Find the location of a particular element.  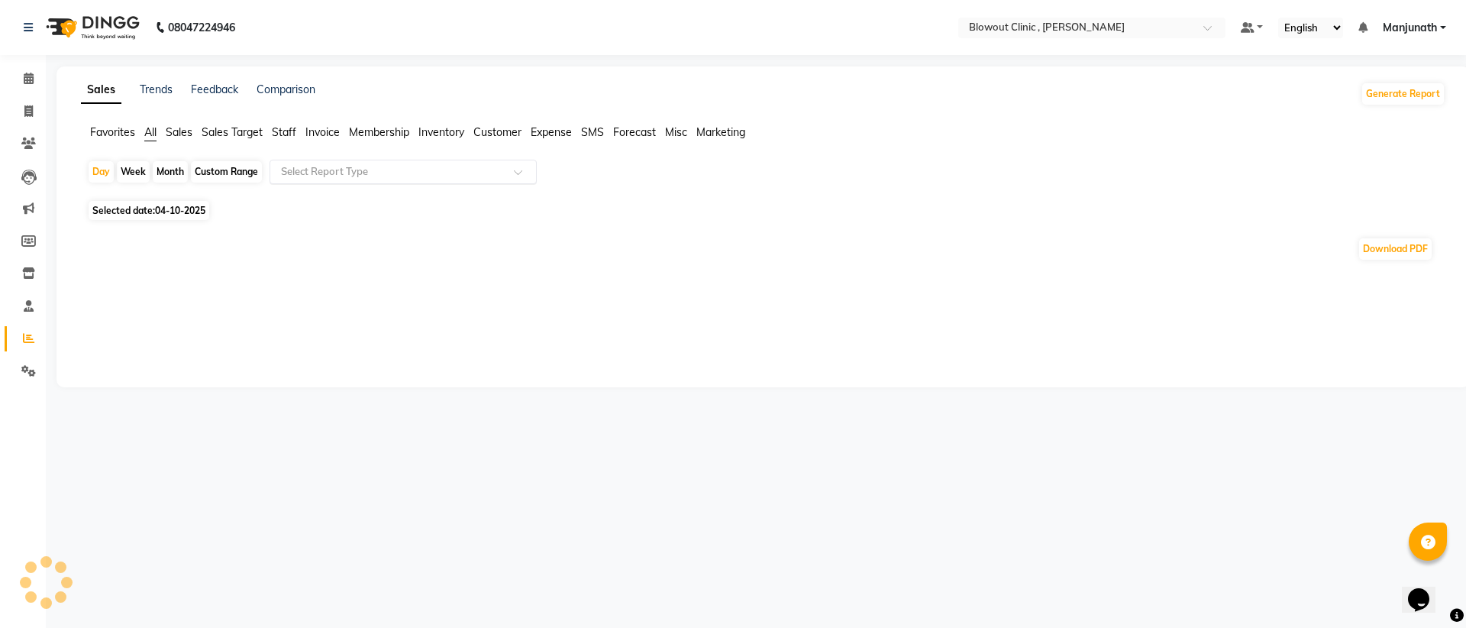

div: Month is located at coordinates (170, 172).